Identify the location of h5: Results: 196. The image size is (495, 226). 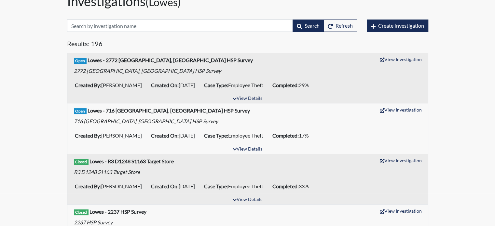
(248, 45).